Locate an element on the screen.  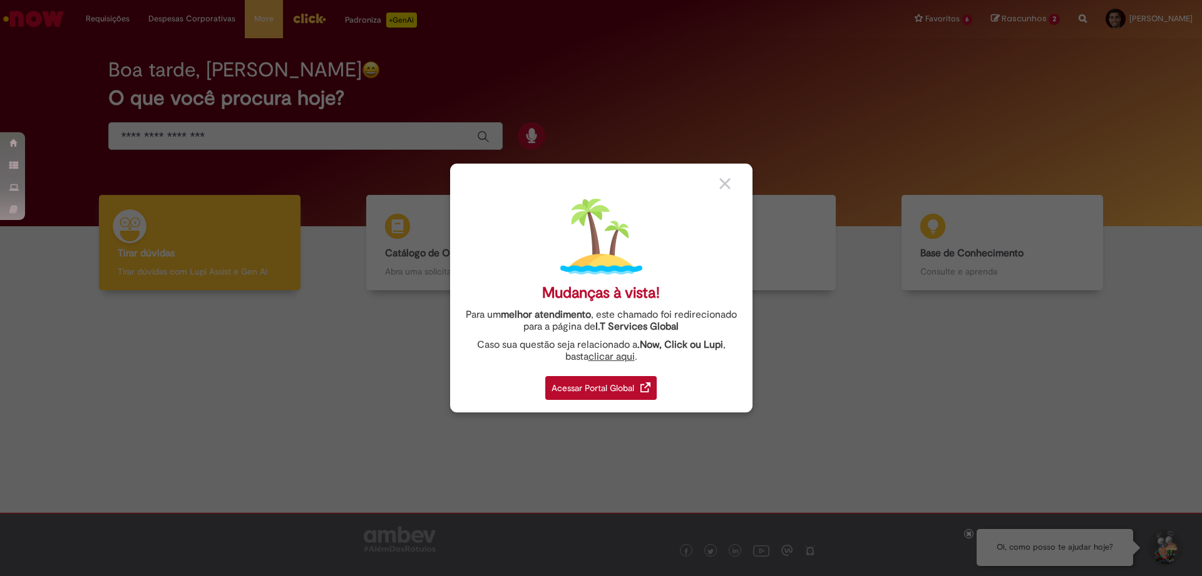
strong: .Now, Click ou Lupi is located at coordinates (680, 344).